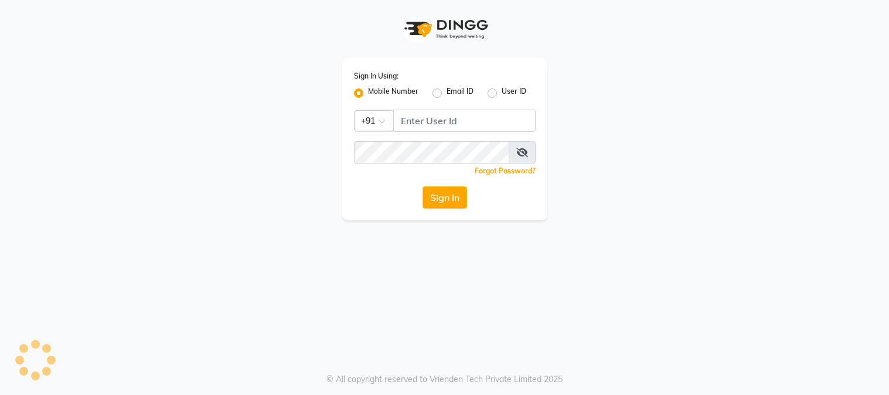  What do you see at coordinates (393, 93) in the screenshot?
I see `label: Mobile Number` at bounding box center [393, 93].